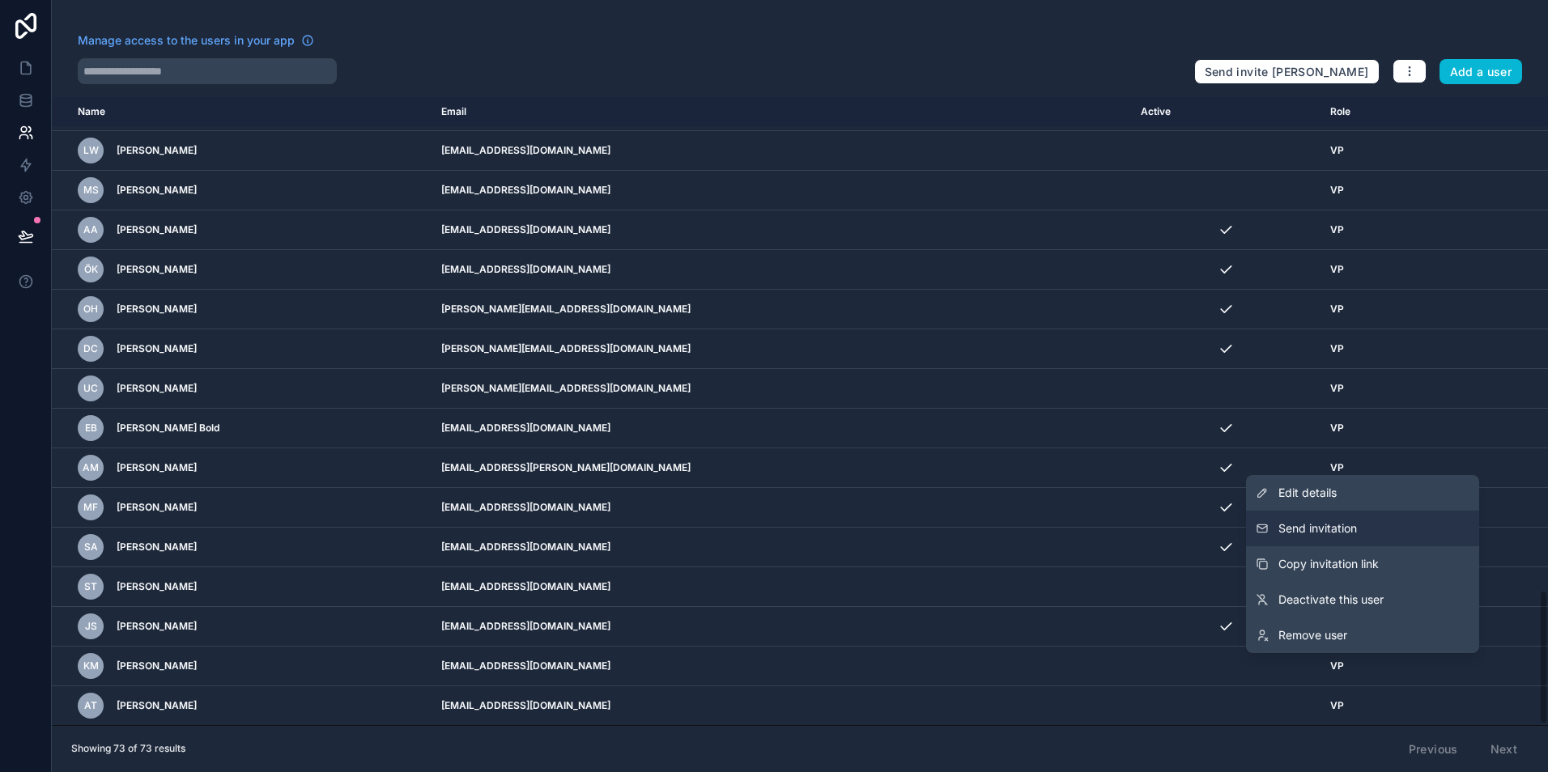  Describe the element at coordinates (91, 270) in the screenshot. I see `span: ÖK` at that location.